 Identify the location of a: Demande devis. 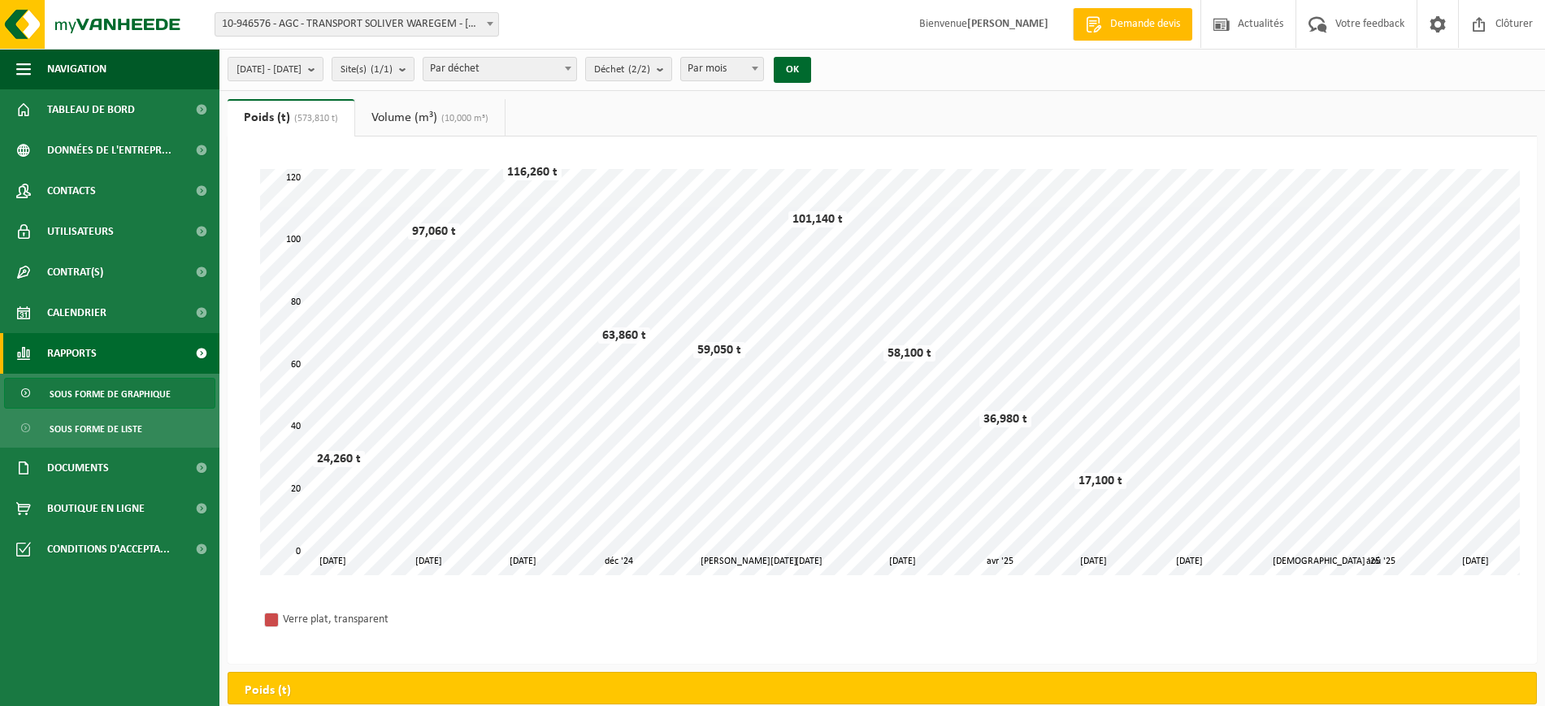
(1132, 24).